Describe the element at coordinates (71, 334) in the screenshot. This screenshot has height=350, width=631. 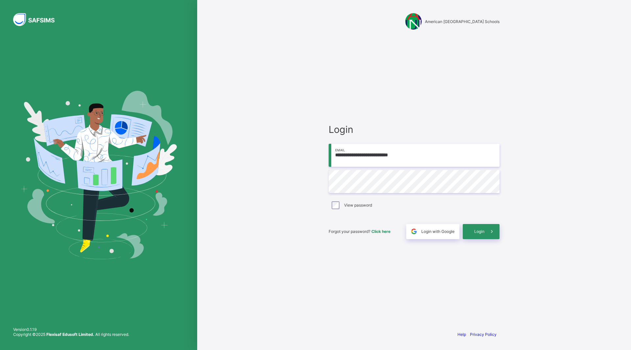
I see `span: Copyright © 2025 All rights reserved.` at that location.